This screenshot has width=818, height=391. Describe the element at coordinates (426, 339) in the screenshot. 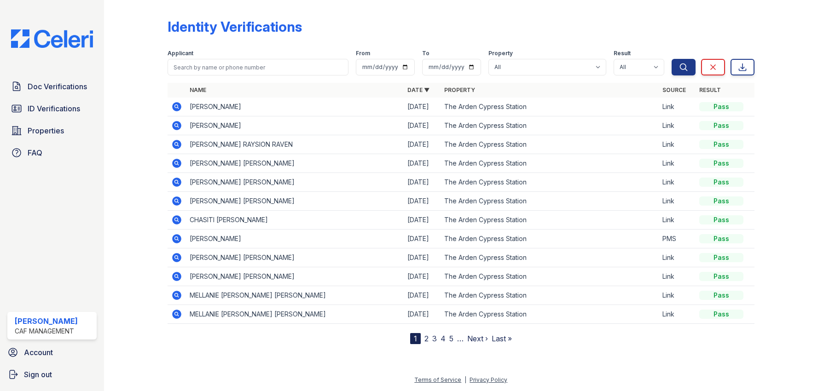

I see `a: 2` at that location.